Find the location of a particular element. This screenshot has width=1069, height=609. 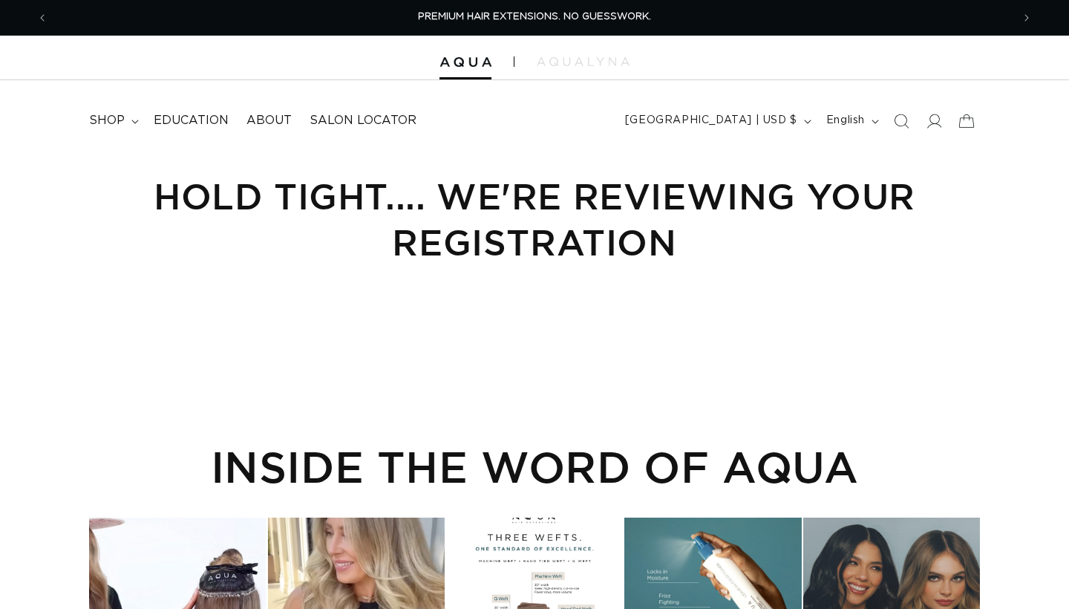

h1: Hold Tight.... we're reviewing your Registration is located at coordinates (534, 219).